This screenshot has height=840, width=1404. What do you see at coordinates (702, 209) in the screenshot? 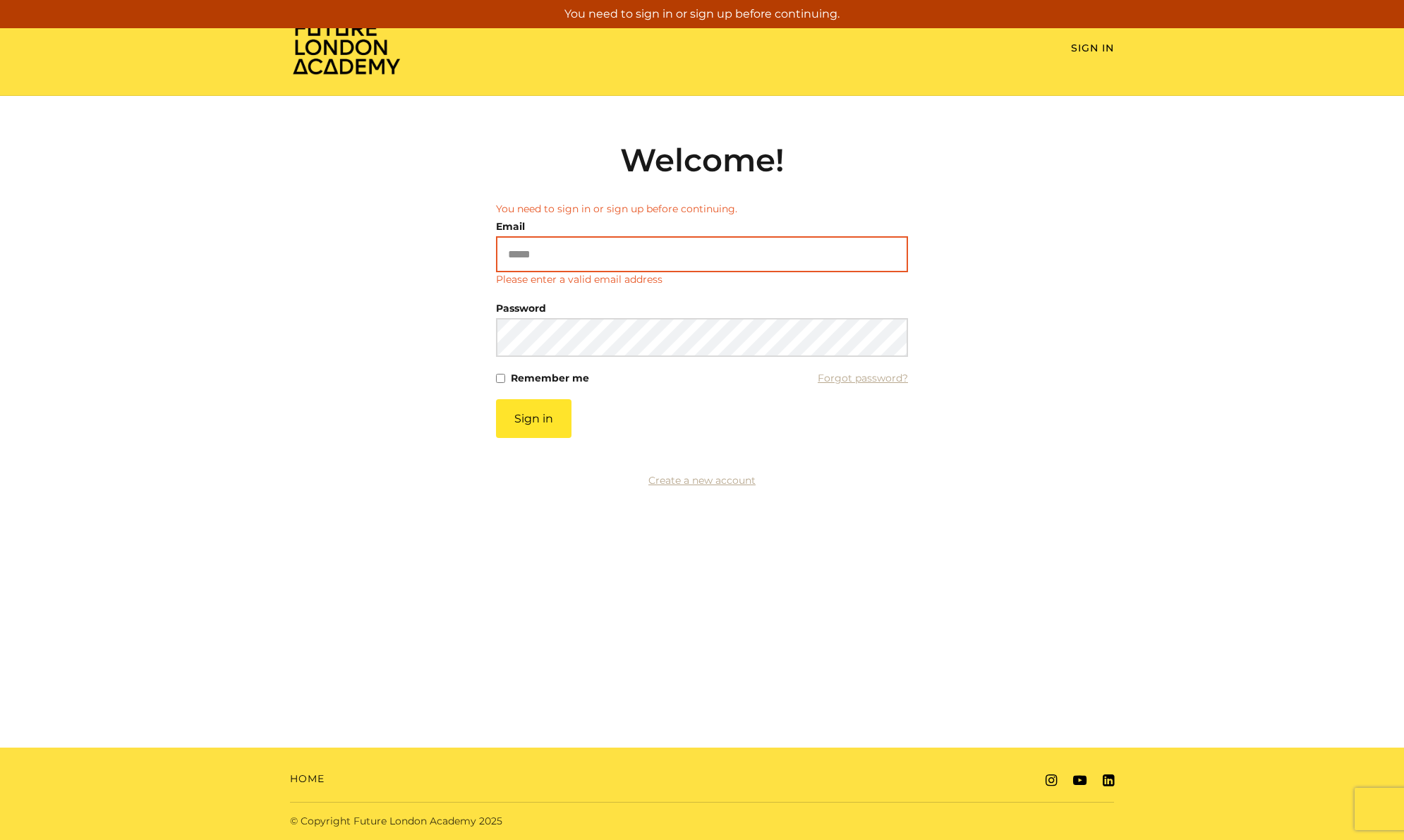
I see `li: You need to sign in or sign up before continuing.` at bounding box center [702, 209].